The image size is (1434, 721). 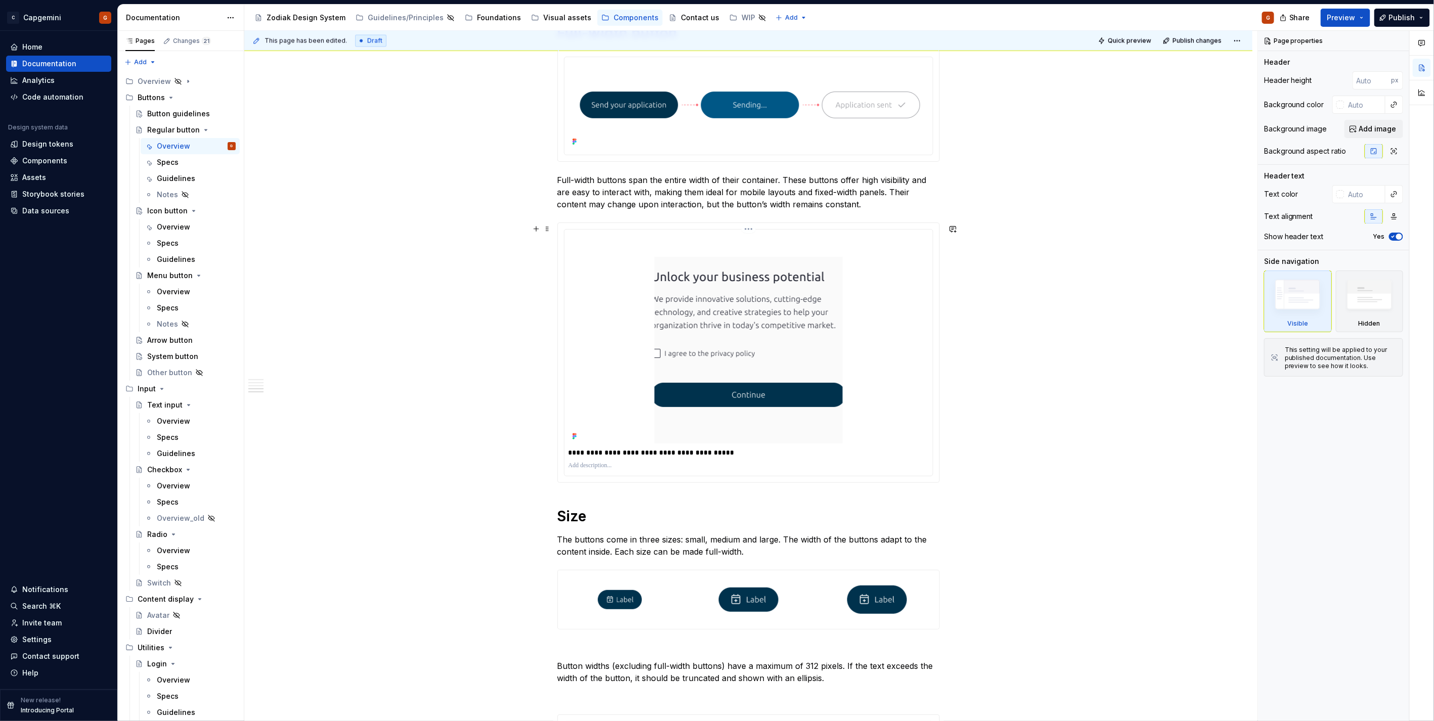 I want to click on a: Code automation, so click(x=59, y=97).